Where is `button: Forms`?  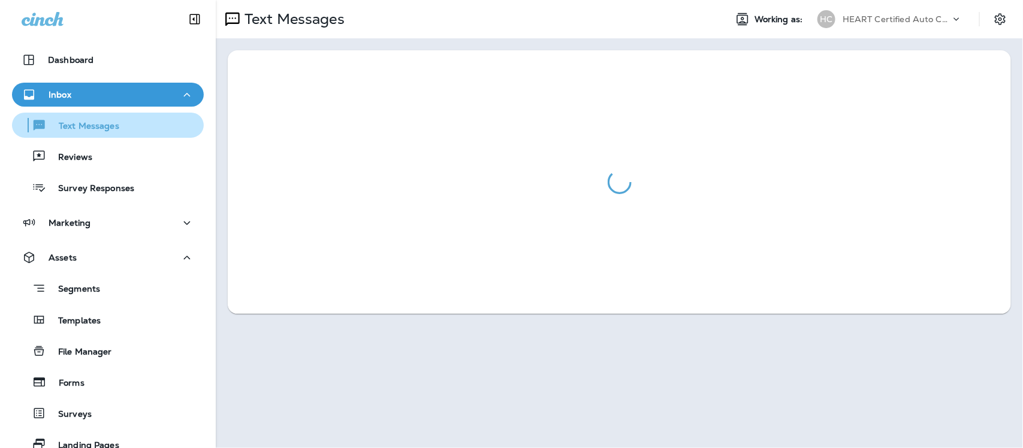
button: Forms is located at coordinates (108, 382).